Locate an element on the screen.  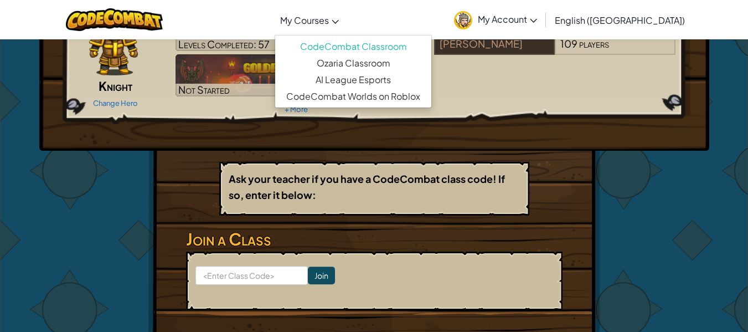
span: Knight is located at coordinates (115, 86).